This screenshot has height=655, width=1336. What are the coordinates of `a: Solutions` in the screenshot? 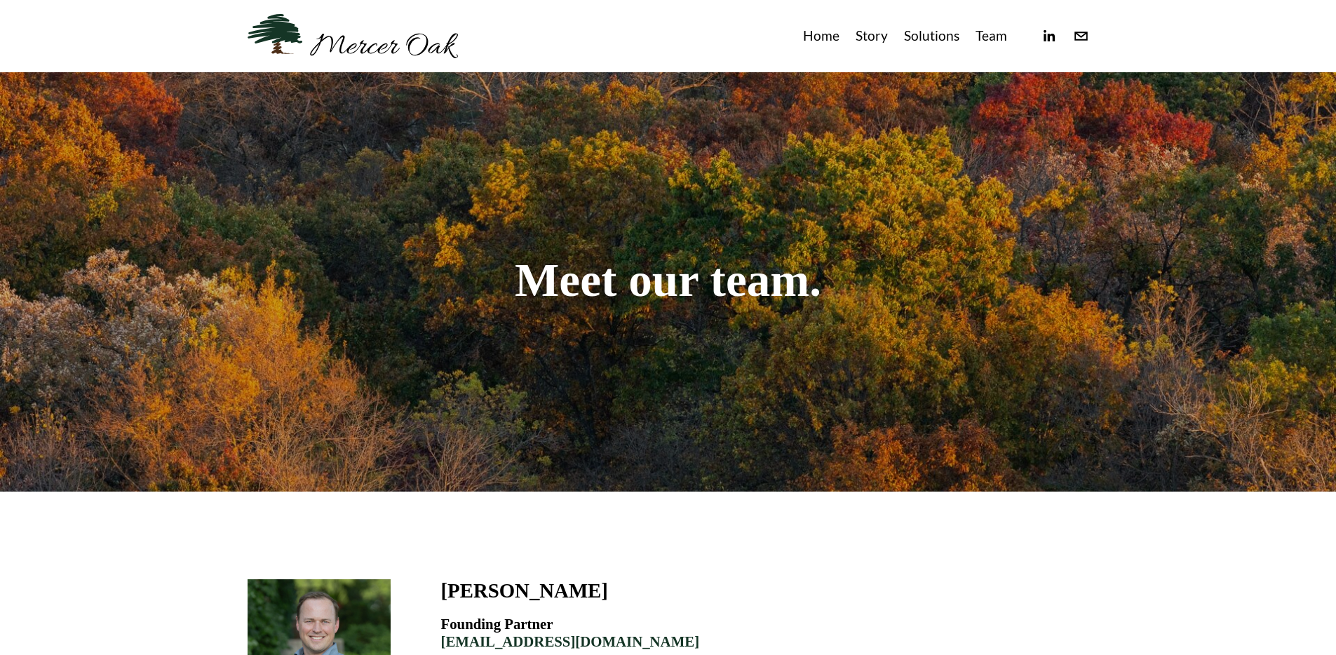 It's located at (931, 36).